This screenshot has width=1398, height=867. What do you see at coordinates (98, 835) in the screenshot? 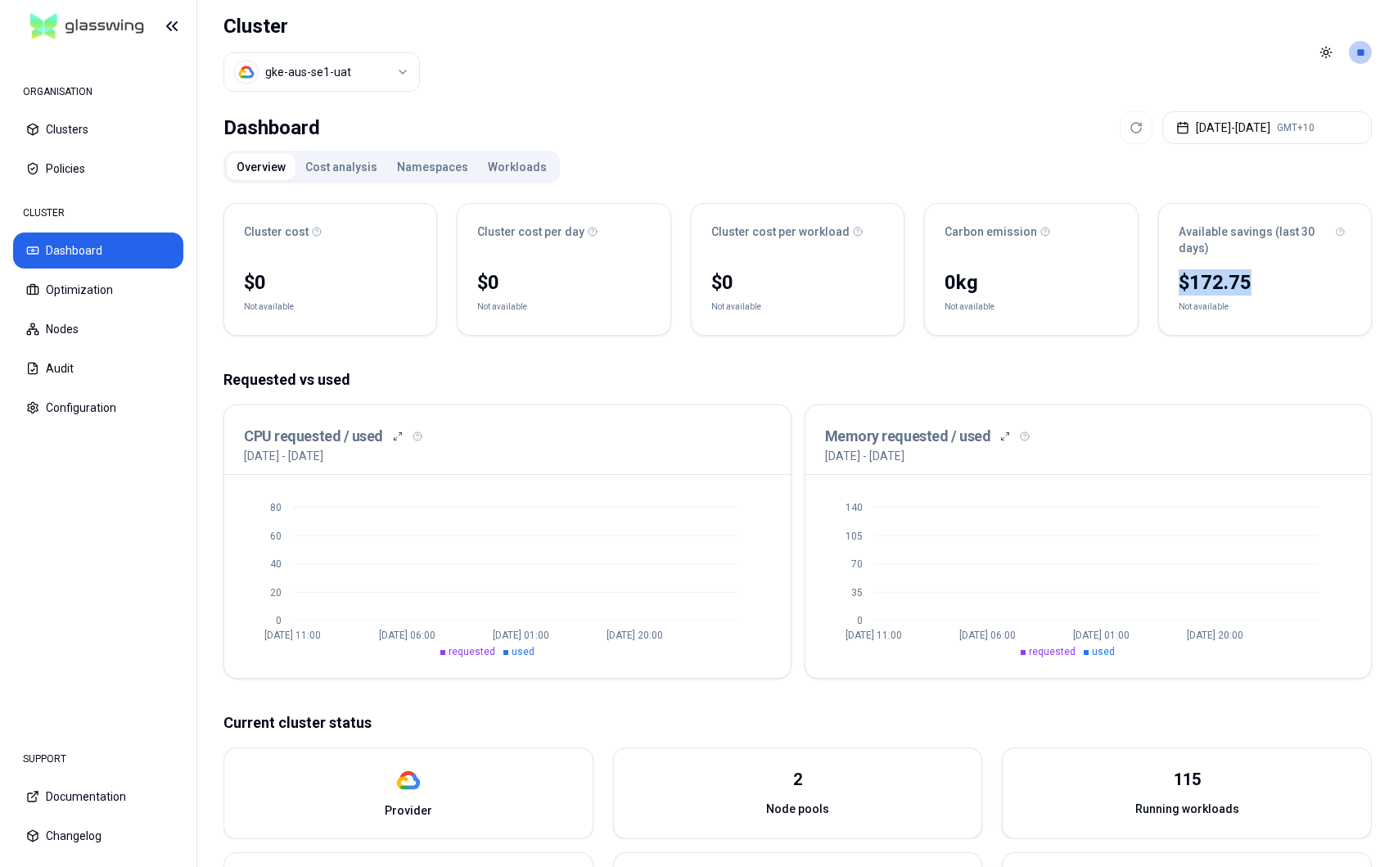
I see `button: Changelog` at bounding box center [98, 835].